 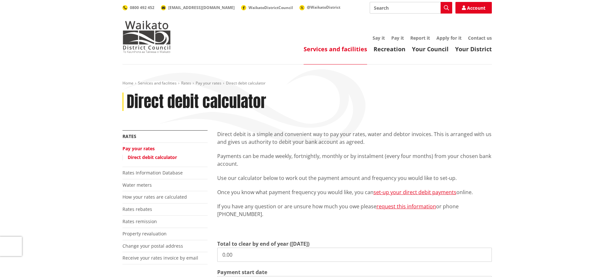 I want to click on a: Say it, so click(x=379, y=38).